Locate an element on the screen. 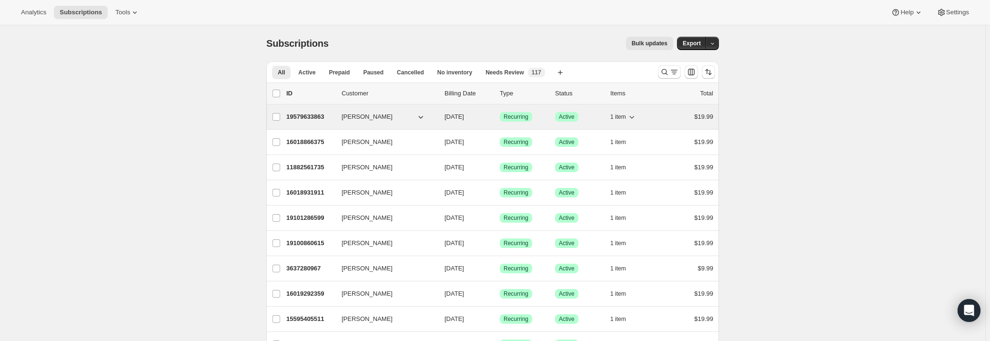 The width and height of the screenshot is (990, 341). span: Help is located at coordinates (907, 12).